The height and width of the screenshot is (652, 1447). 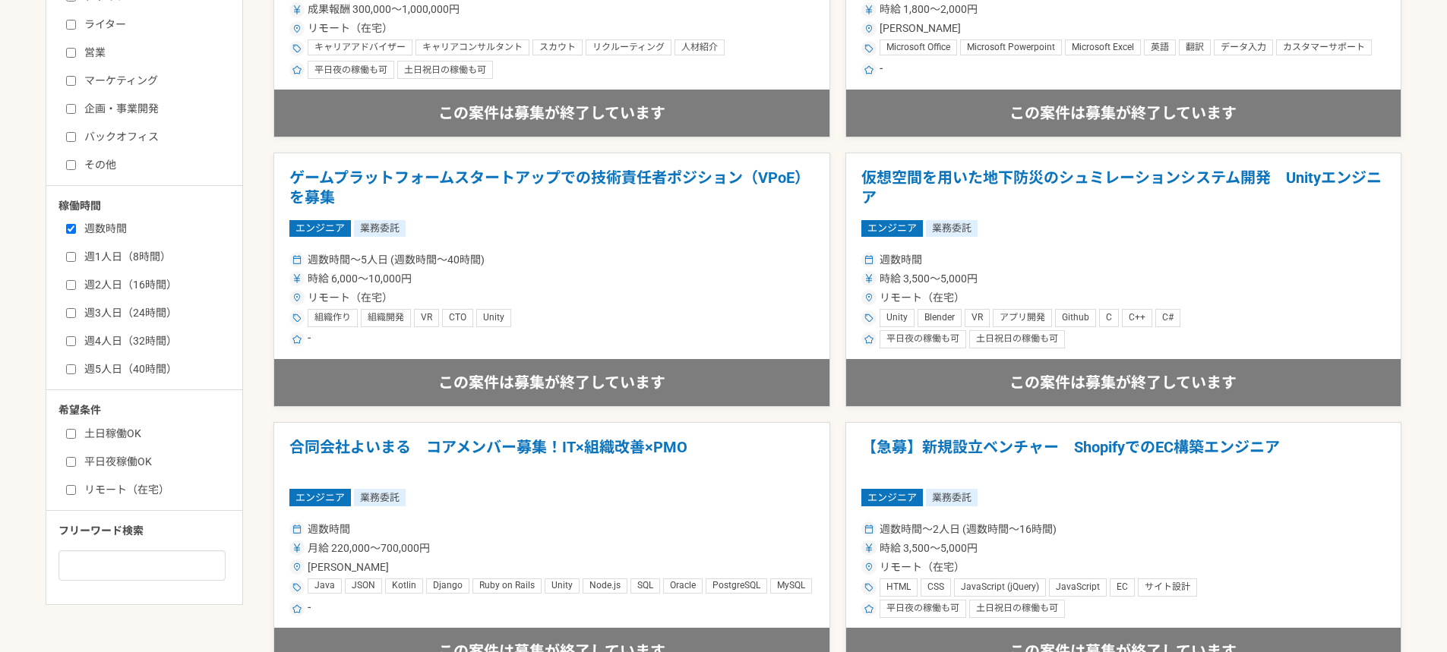 I want to click on label: マーケティング, so click(x=153, y=80).